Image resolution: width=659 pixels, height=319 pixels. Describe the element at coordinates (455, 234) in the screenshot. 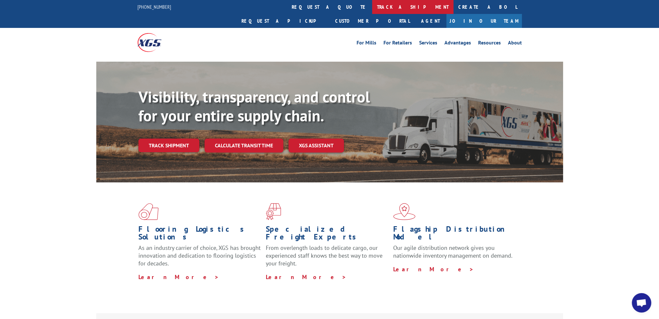

I see `h1: Flagship Distribution Model` at that location.